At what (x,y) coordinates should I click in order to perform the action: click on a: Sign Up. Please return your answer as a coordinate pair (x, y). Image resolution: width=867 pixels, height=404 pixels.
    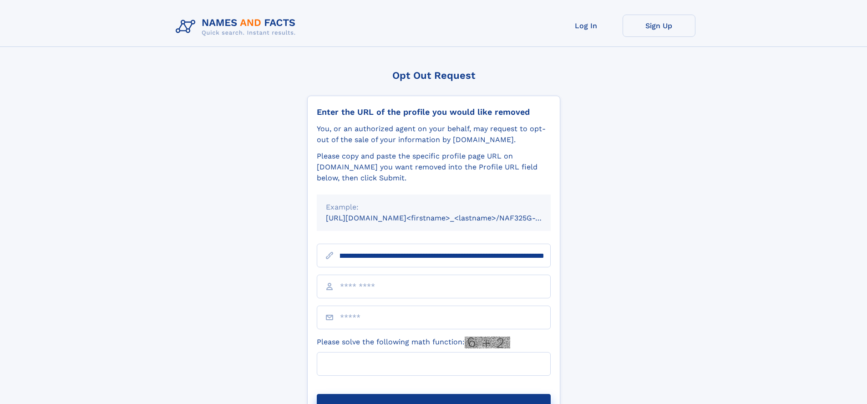
    Looking at the image, I should click on (659, 25).